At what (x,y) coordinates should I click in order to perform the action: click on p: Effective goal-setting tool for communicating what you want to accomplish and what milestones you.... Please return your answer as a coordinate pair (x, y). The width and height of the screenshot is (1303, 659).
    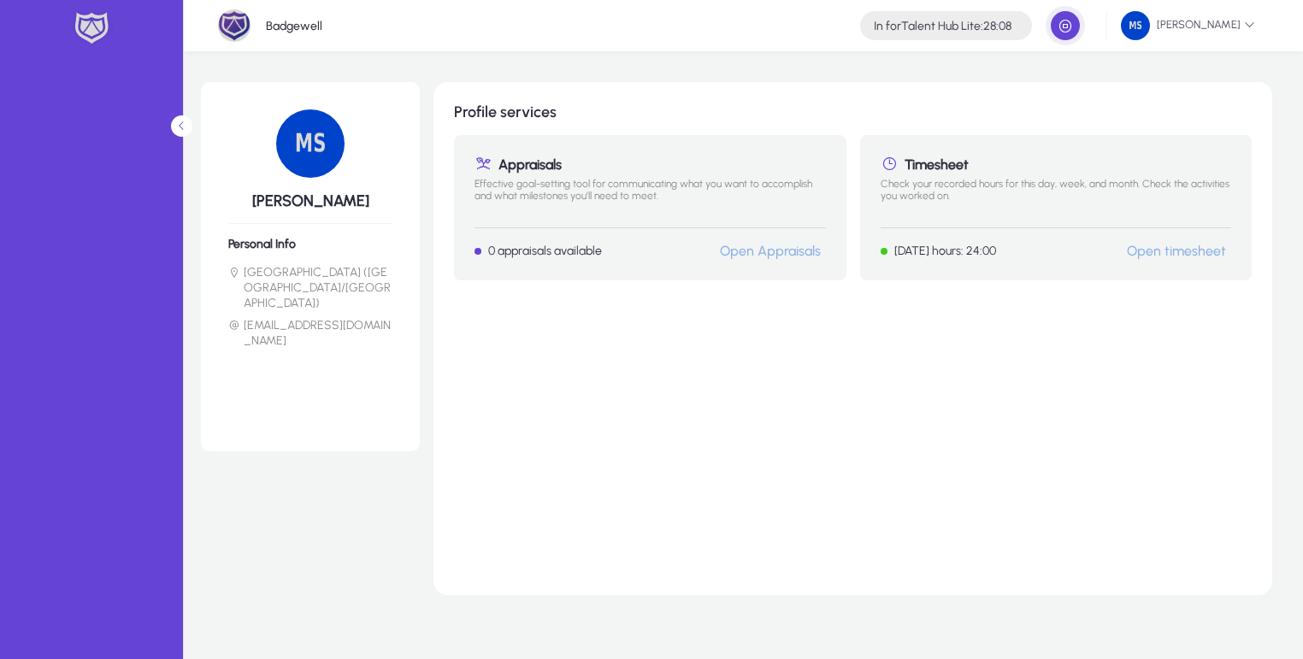
    Looking at the image, I should click on (650, 196).